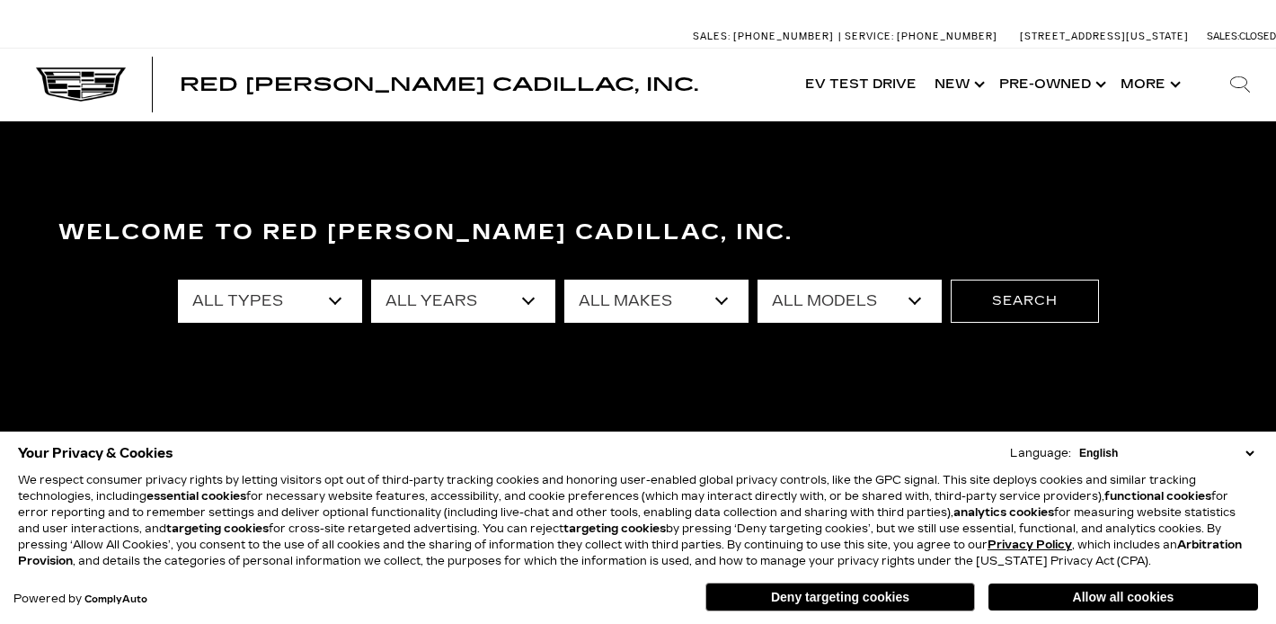 The image size is (1276, 624). What do you see at coordinates (1167, 453) in the screenshot?
I see `select: Language Select` at bounding box center [1167, 453].